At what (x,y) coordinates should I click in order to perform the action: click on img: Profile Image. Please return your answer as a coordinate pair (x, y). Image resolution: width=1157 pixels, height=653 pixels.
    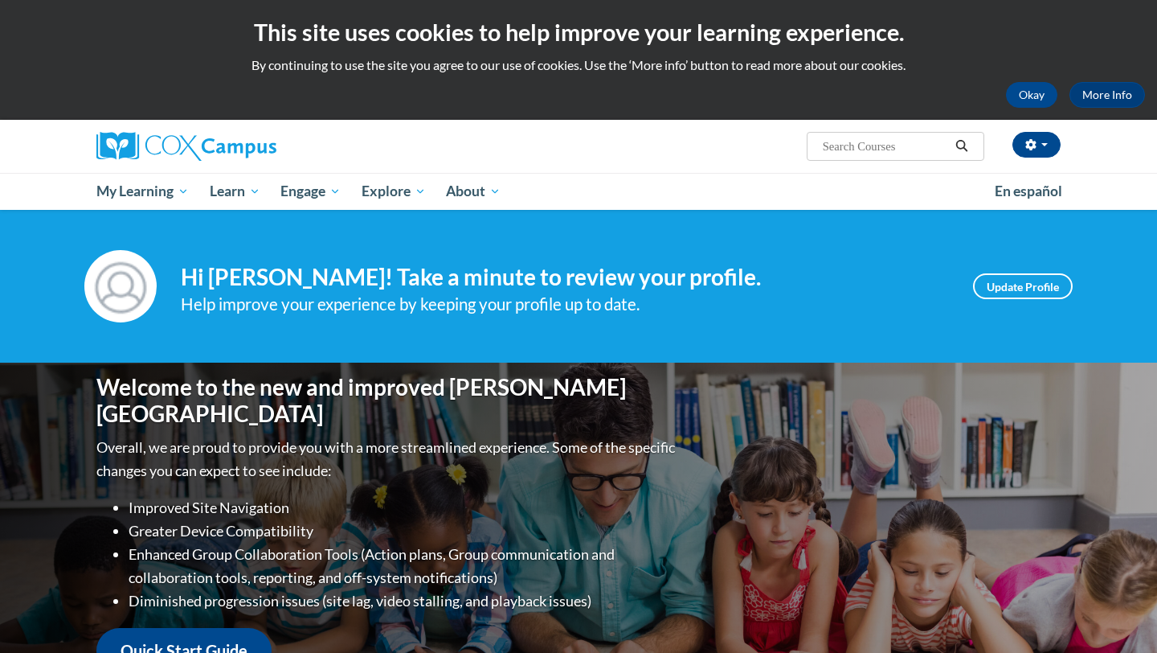
    Looking at the image, I should click on (121, 286).